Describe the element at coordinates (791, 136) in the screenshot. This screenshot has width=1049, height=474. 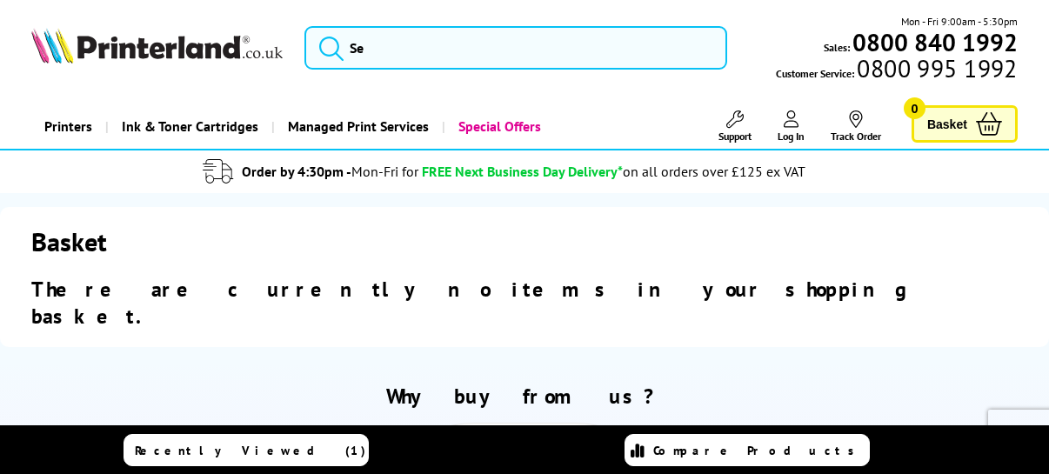
I see `span: Log In` at that location.